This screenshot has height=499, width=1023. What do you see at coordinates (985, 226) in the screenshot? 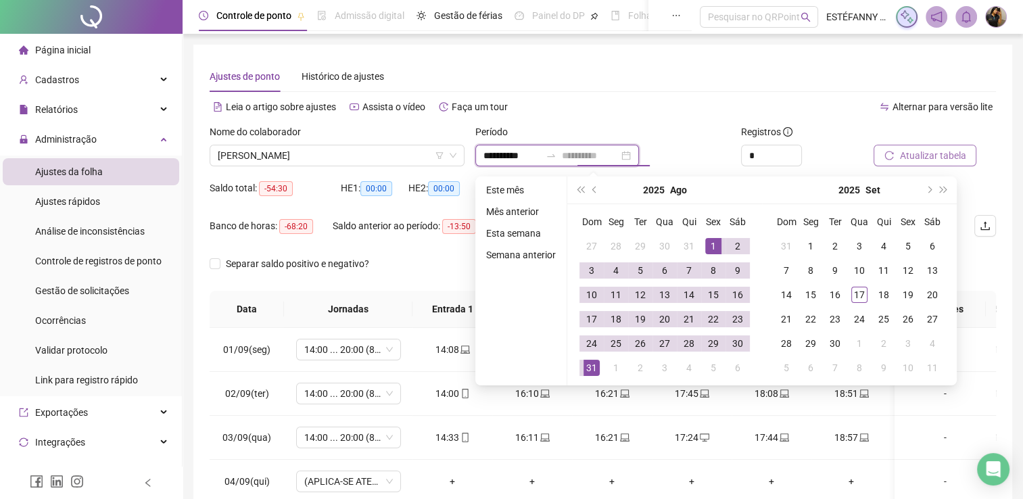
I see `span: upload` at bounding box center [985, 226].